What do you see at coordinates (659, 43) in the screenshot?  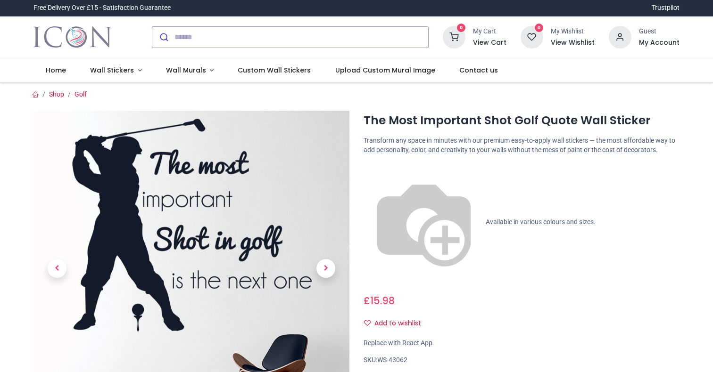 I see `a: My Account` at bounding box center [659, 43].